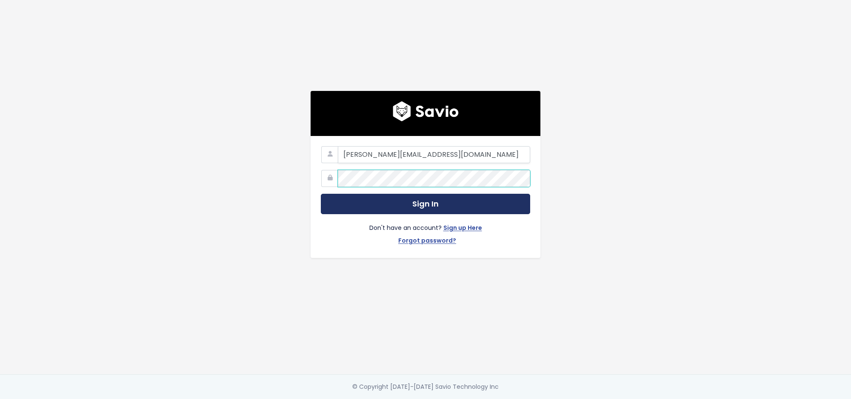 This screenshot has height=399, width=851. Describe the element at coordinates (425, 231) in the screenshot. I see `div: Don't have an account?` at that location.